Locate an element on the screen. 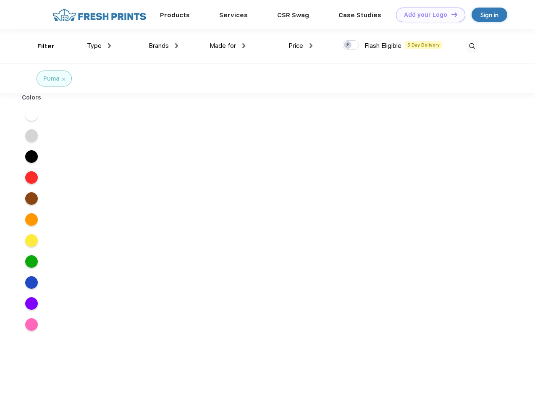  img: DT is located at coordinates (455, 14).